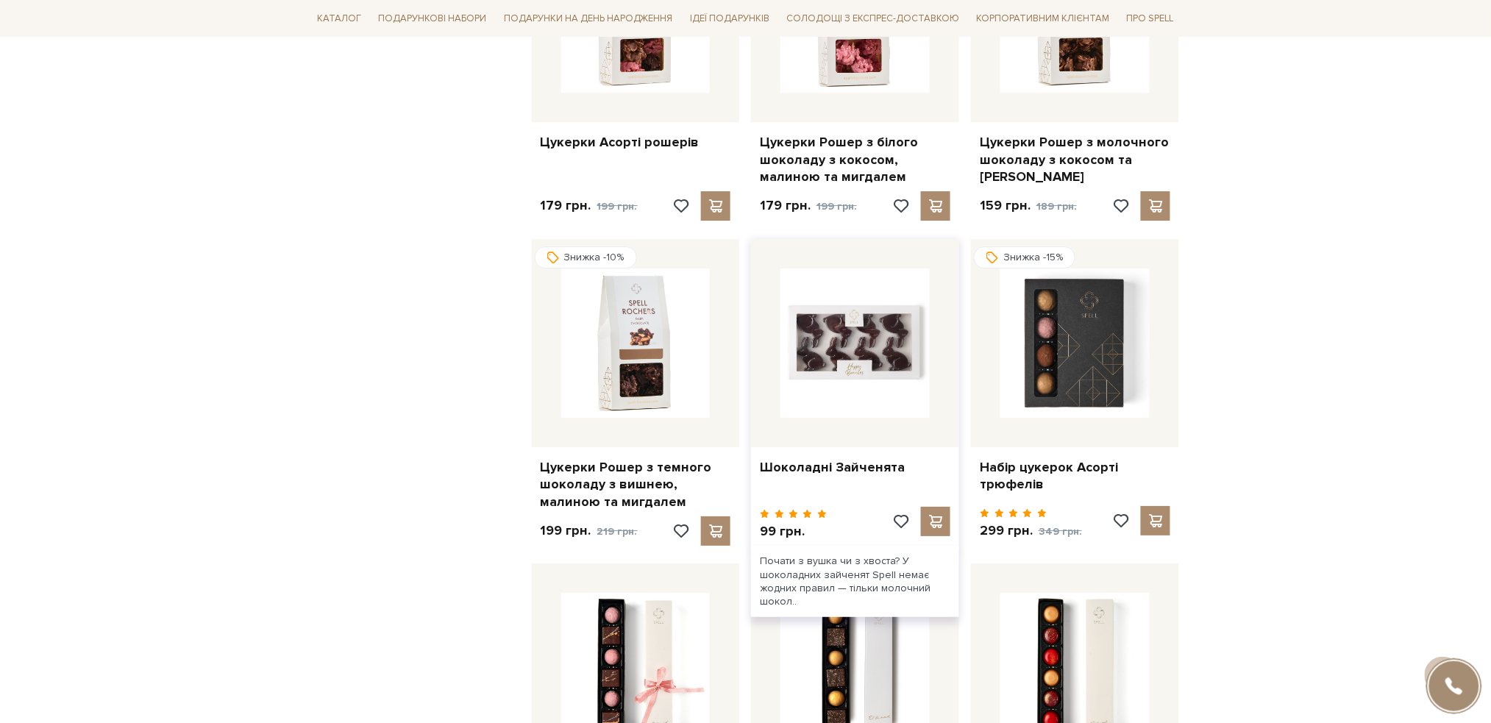  Describe the element at coordinates (855, 581) in the screenshot. I see `div: Почати з вушка чи з хвоста? У шоколадних зайченят Spell немає жодних правил — тільки молочний шок...` at that location.